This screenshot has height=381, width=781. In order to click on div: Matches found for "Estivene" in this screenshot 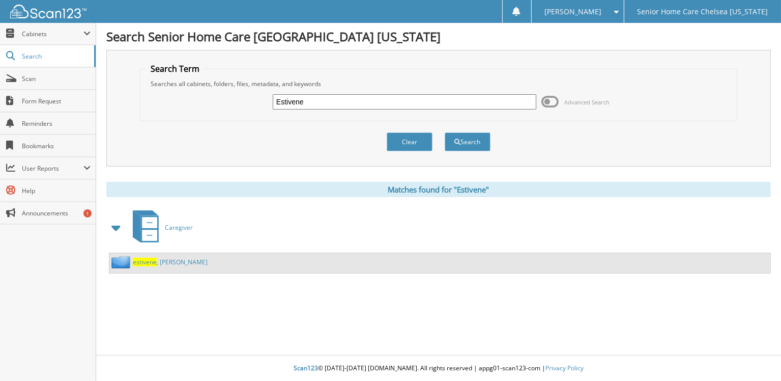, I will do `click(439, 189)`.